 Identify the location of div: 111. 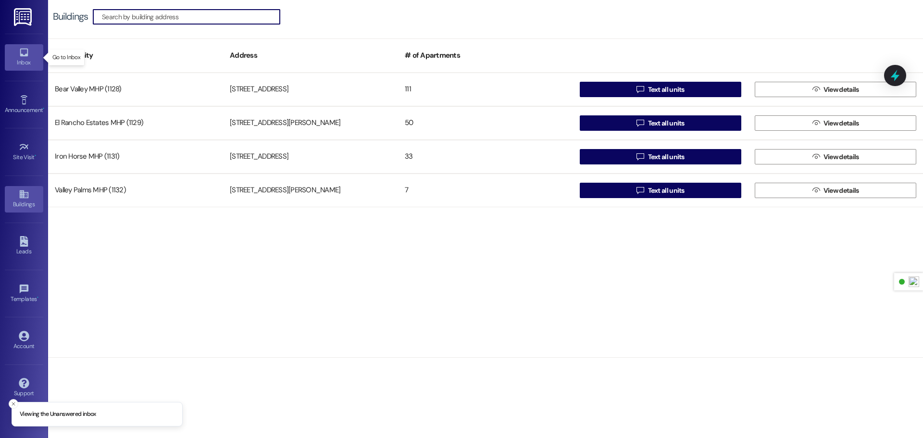
(485, 89).